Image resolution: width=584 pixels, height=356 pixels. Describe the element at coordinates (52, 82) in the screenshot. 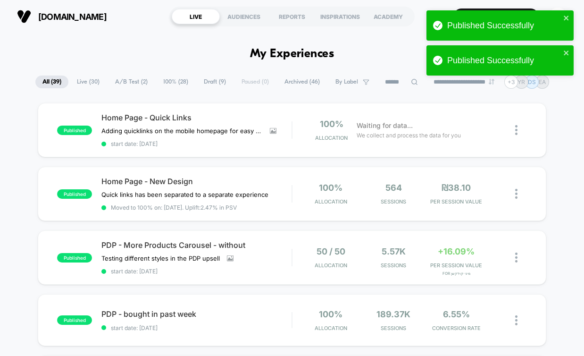

I see `span: All ( 39 )` at that location.